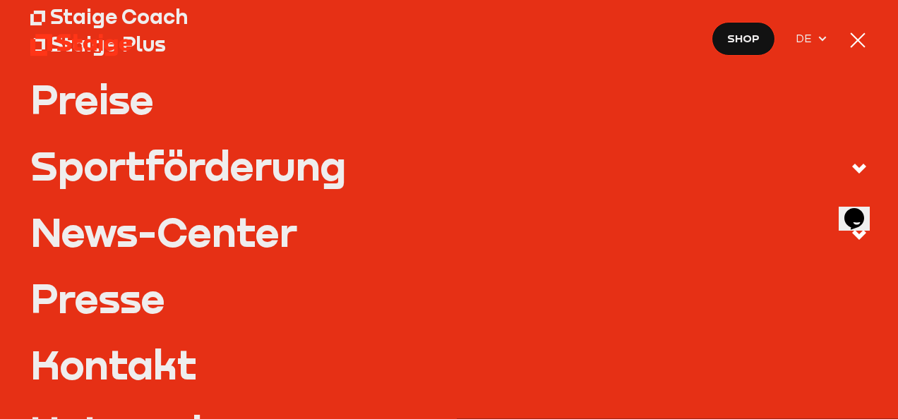 The height and width of the screenshot is (419, 898). Describe the element at coordinates (449, 364) in the screenshot. I see `a: Kontakt` at that location.